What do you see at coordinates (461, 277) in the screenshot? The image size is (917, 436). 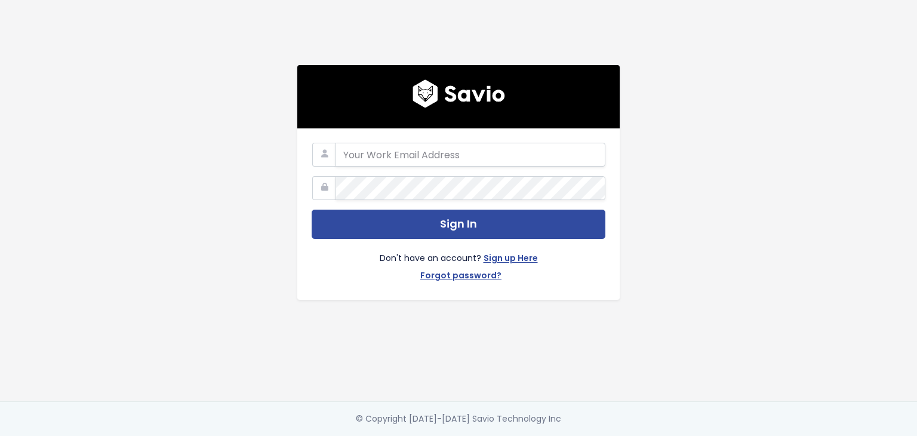 I see `a: Forgot password?` at bounding box center [461, 277].